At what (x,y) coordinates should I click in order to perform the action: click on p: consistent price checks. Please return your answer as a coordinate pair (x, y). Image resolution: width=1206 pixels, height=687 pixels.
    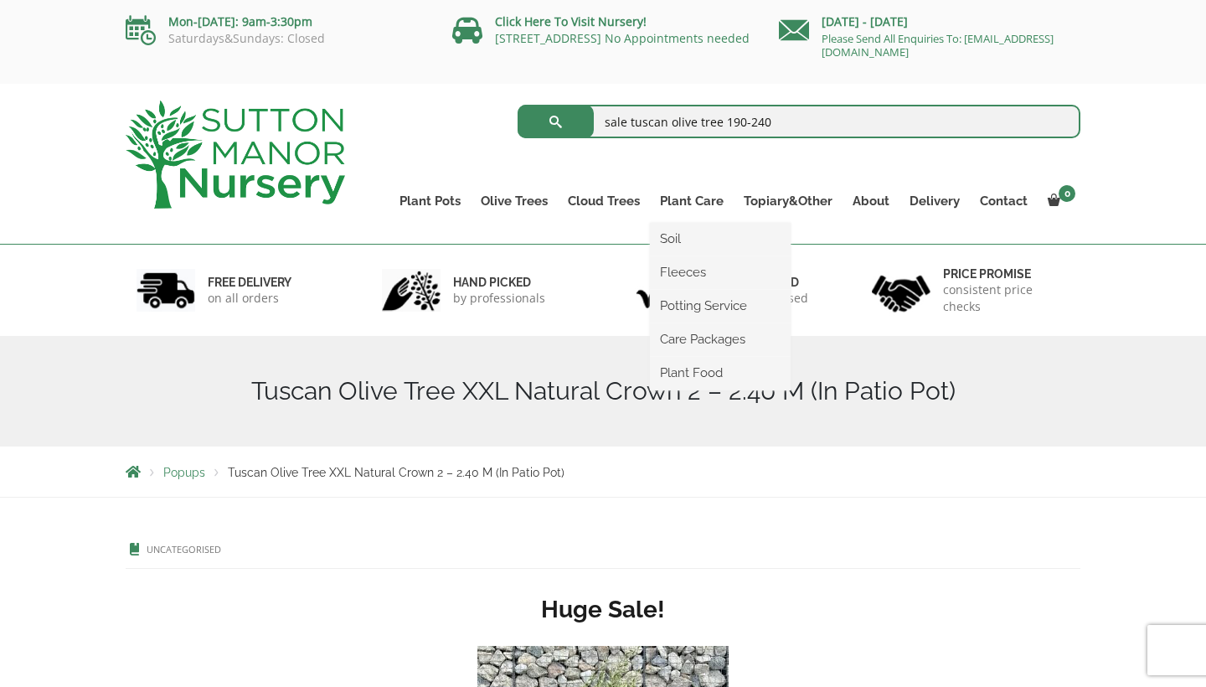
    Looking at the image, I should click on (1007, 298).